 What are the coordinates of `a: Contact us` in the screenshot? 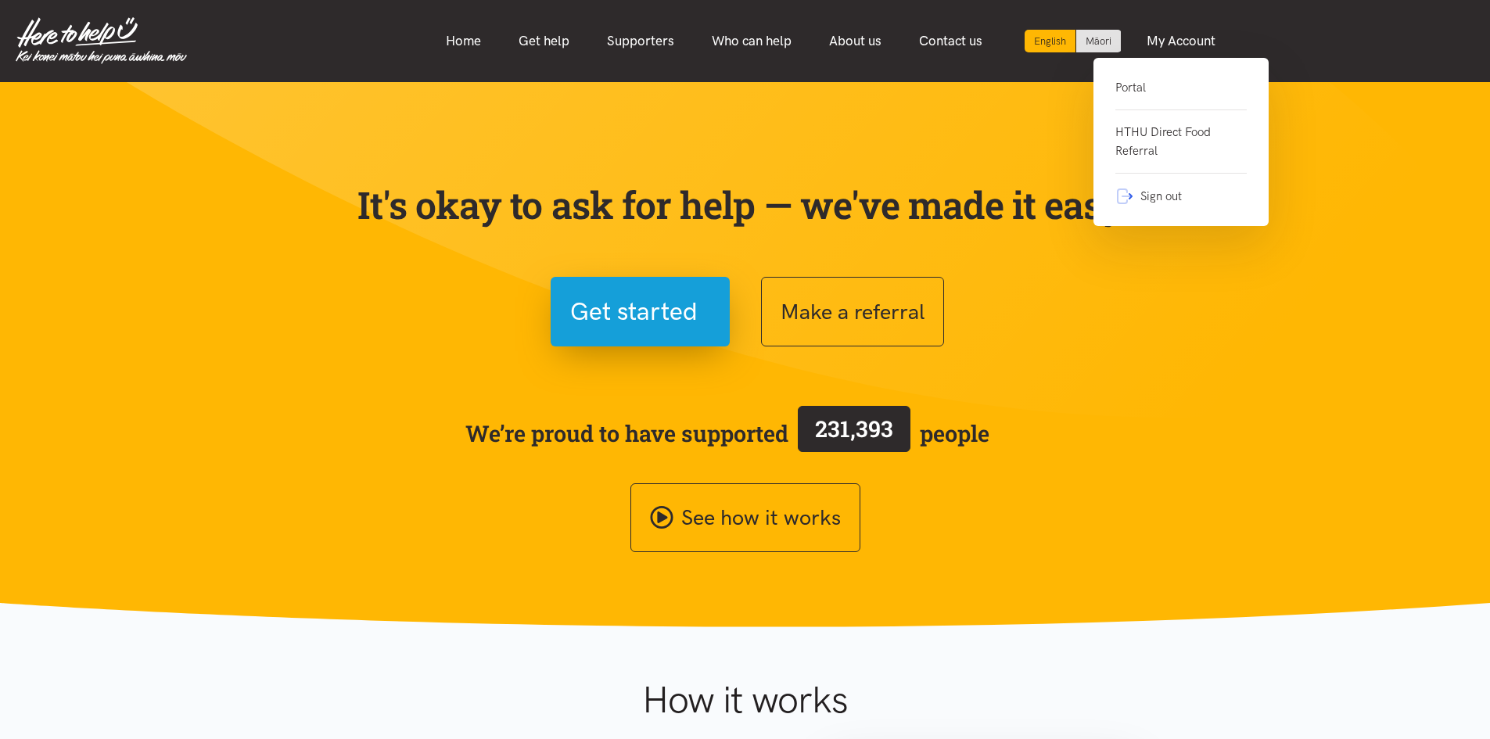 It's located at (950, 41).